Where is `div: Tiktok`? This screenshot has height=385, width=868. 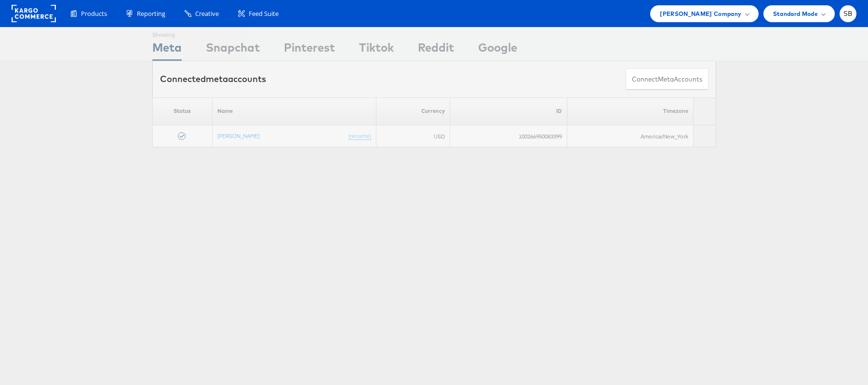 div: Tiktok is located at coordinates (376, 50).